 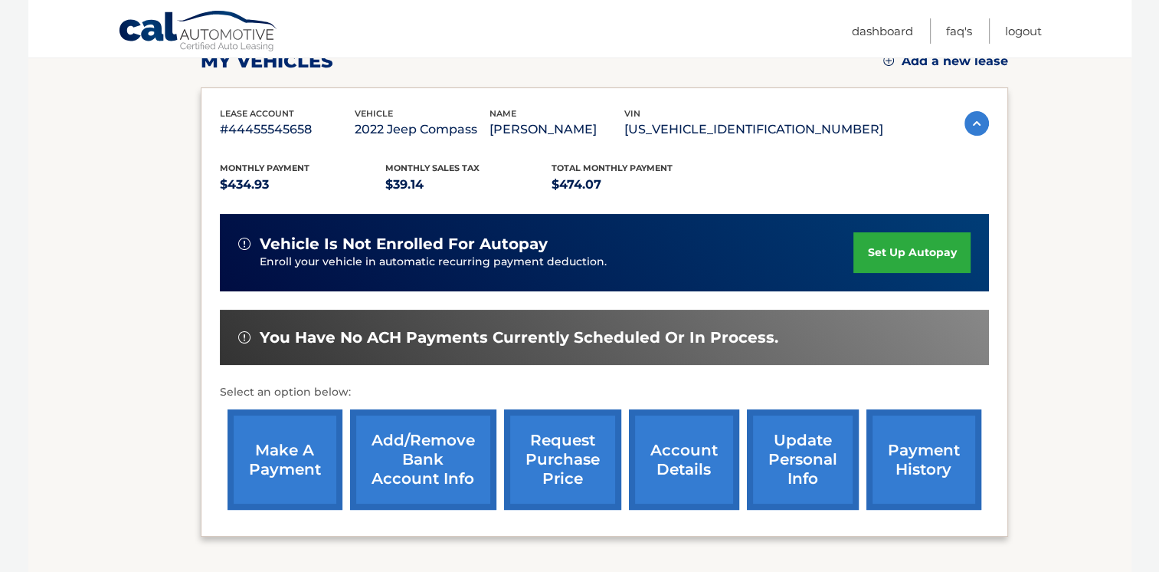 What do you see at coordinates (605, 392) in the screenshot?
I see `p: Select an option below:` at bounding box center [605, 392].